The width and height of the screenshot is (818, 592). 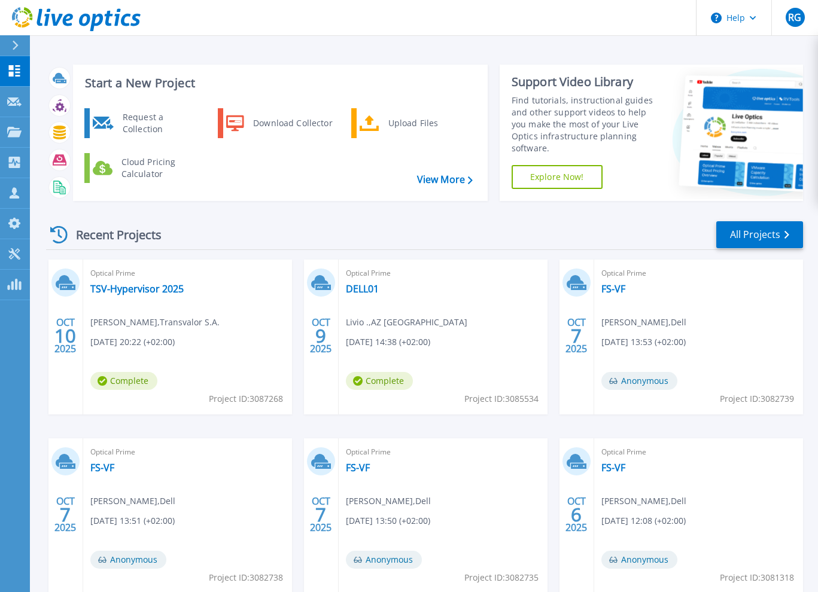 What do you see at coordinates (757, 399) in the screenshot?
I see `span: Project ID: 3082739` at bounding box center [757, 399].